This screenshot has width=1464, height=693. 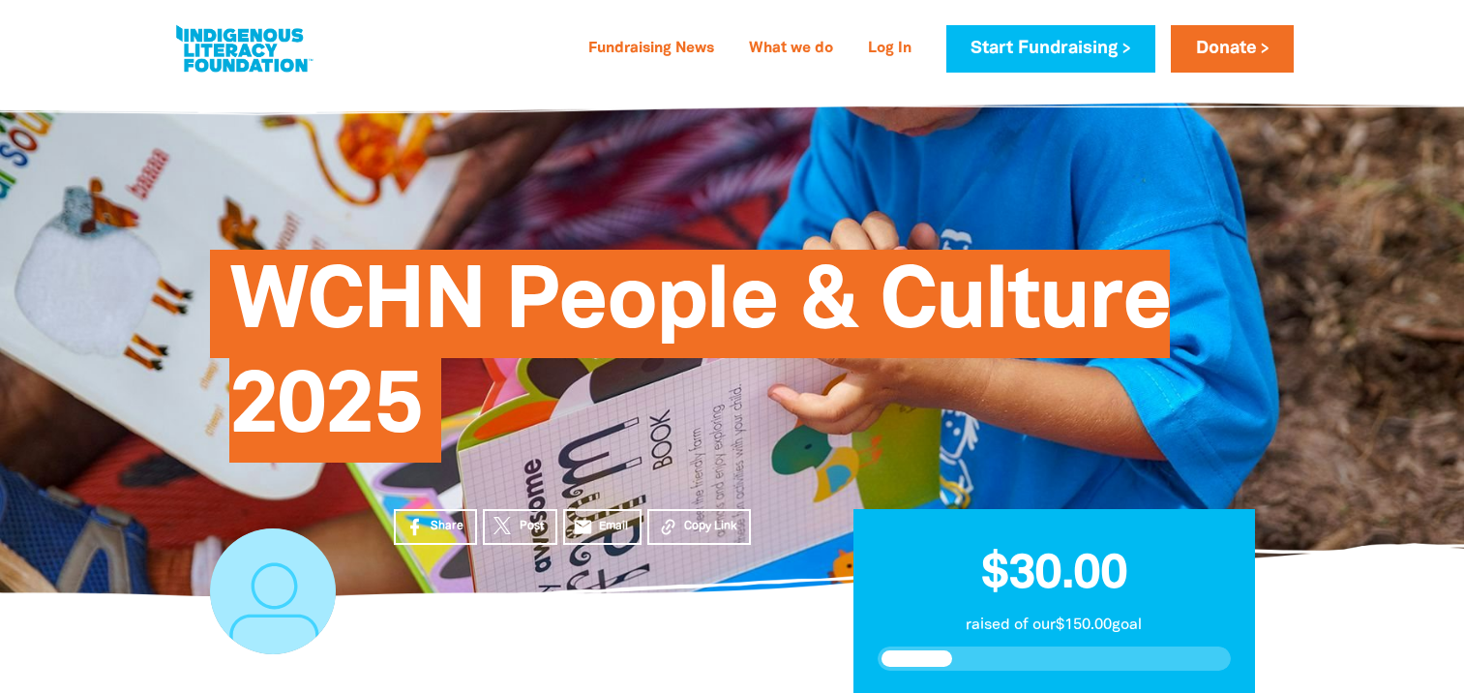 What do you see at coordinates (710, 526) in the screenshot?
I see `span: Copy Link` at bounding box center [710, 526].